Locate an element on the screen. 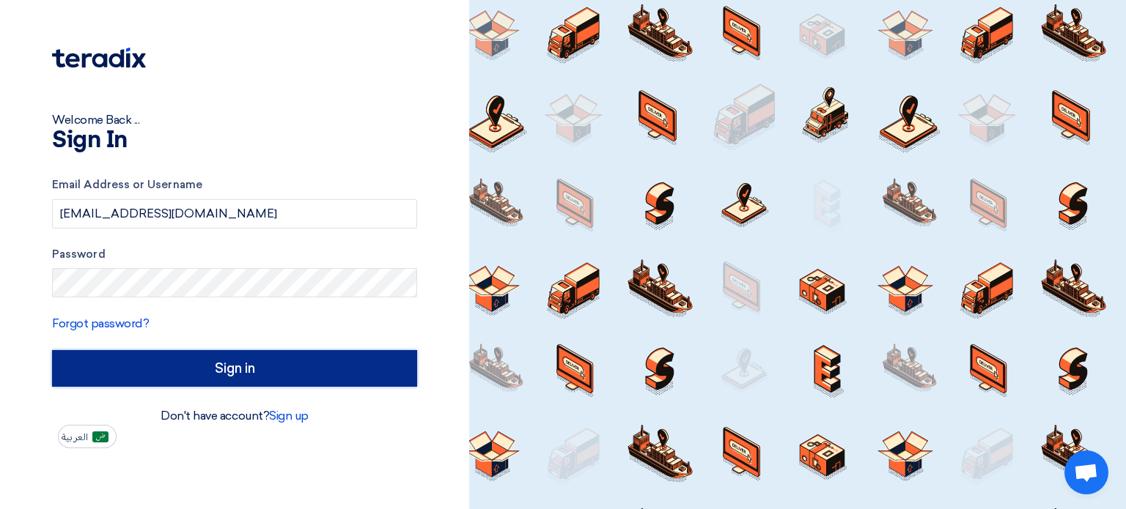 The image size is (1126, 509). h1: Sign In is located at coordinates (235, 141).